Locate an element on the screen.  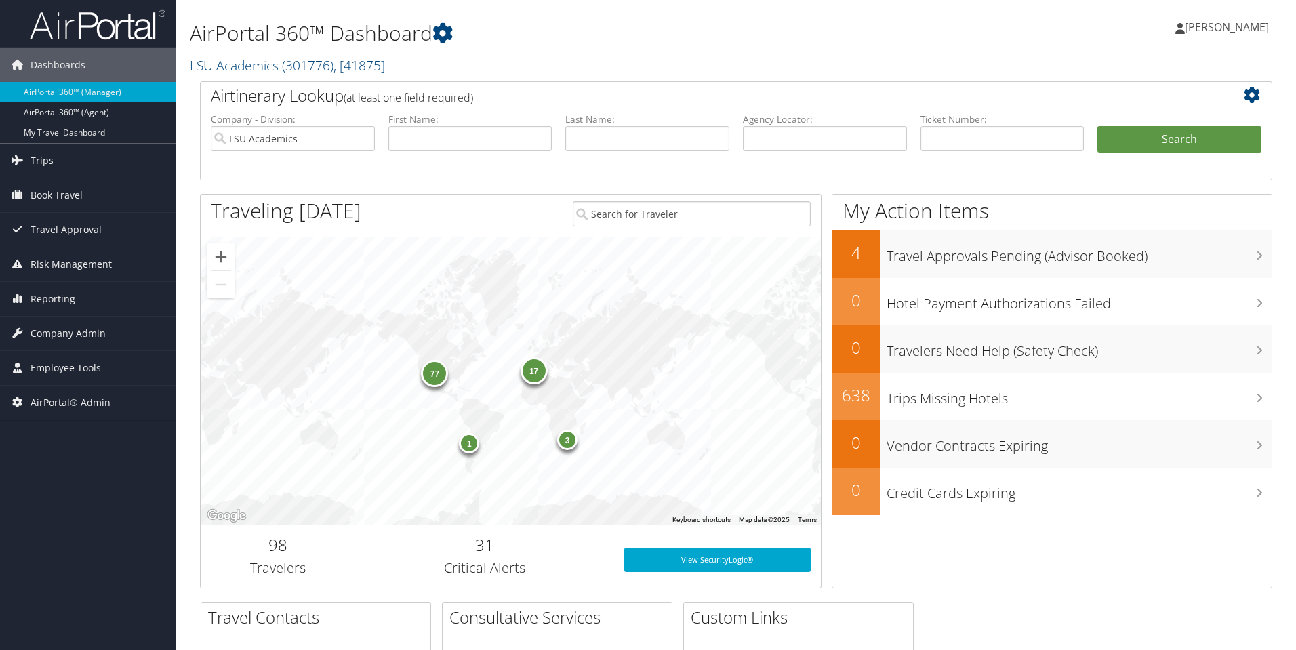
button: Zoom out is located at coordinates (221, 285).